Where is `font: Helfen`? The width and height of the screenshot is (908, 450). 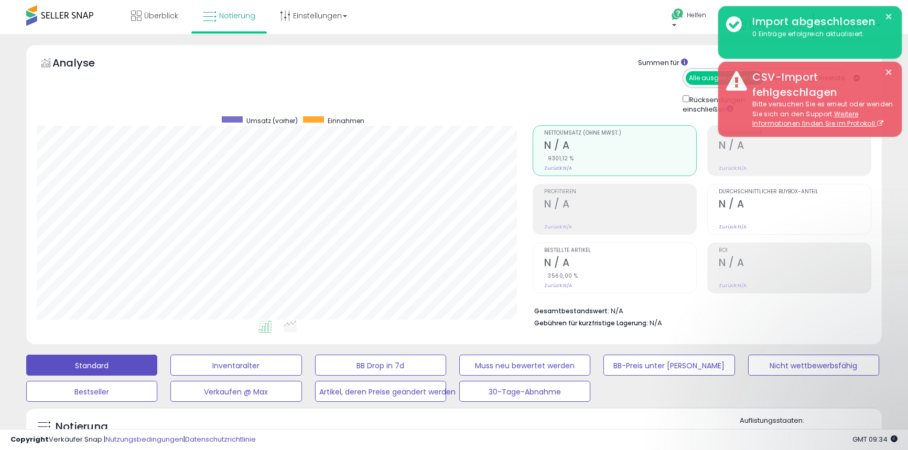 font: Helfen is located at coordinates (696, 15).